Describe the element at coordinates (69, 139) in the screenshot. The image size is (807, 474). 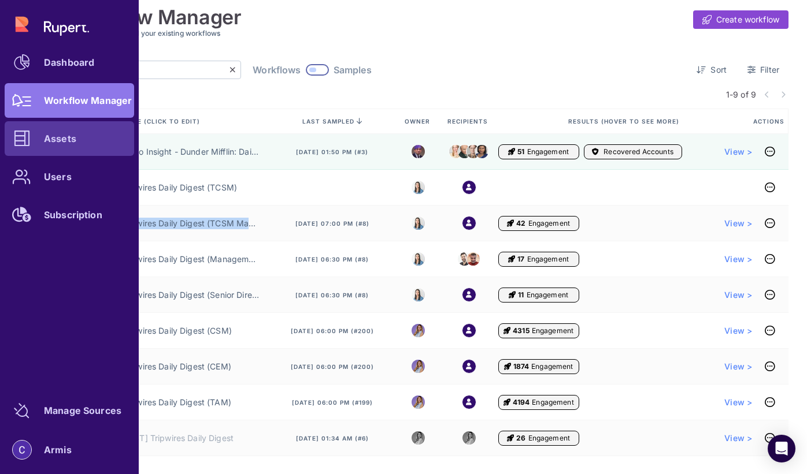
I see `a: Assets` at that location.